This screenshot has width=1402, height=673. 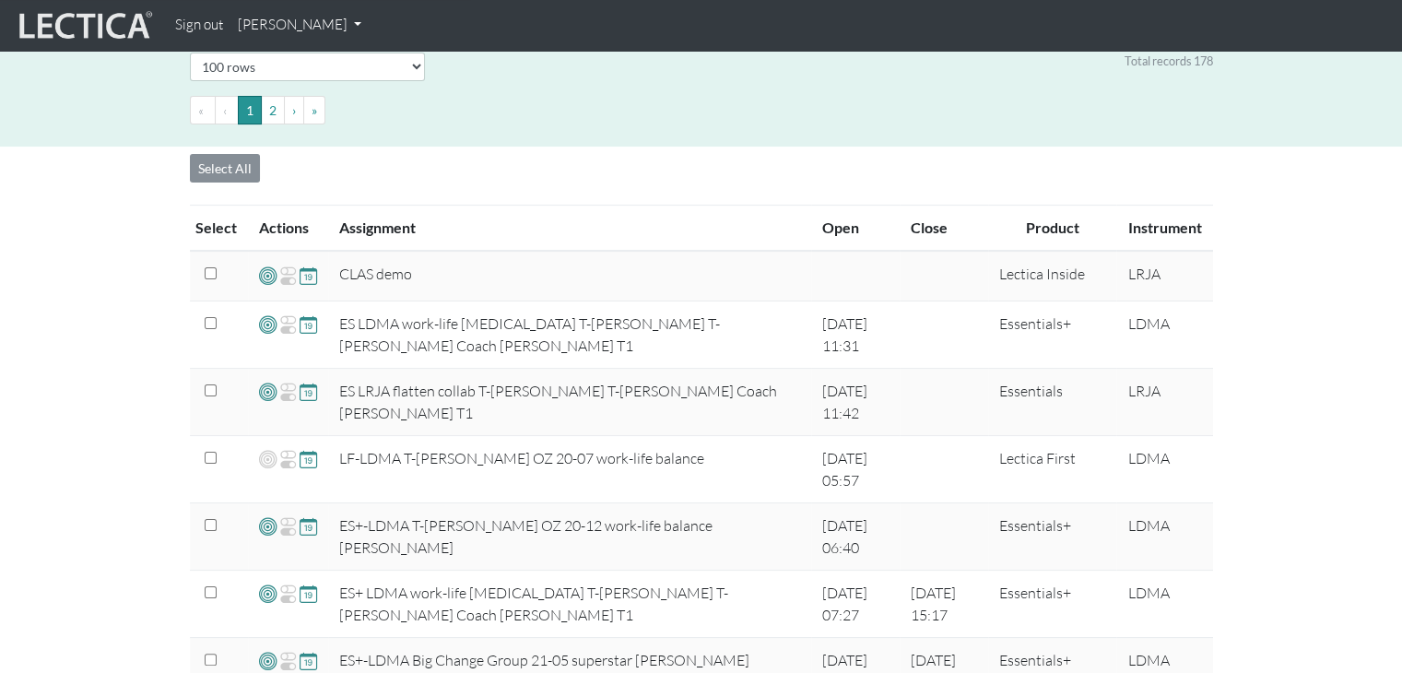 I want to click on th: Product, so click(x=1052, y=229).